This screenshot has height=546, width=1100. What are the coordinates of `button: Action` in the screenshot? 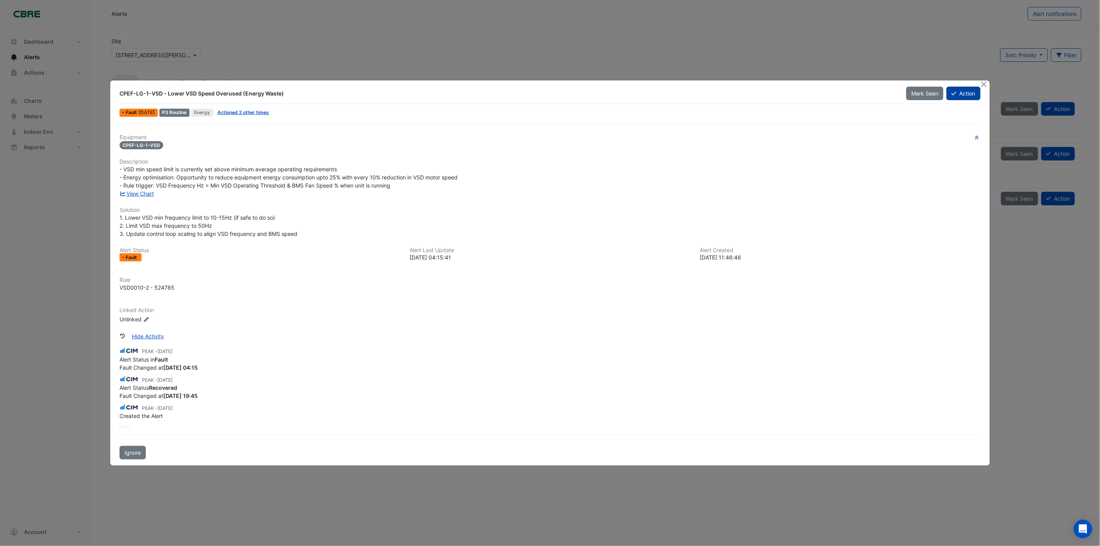 It's located at (963, 93).